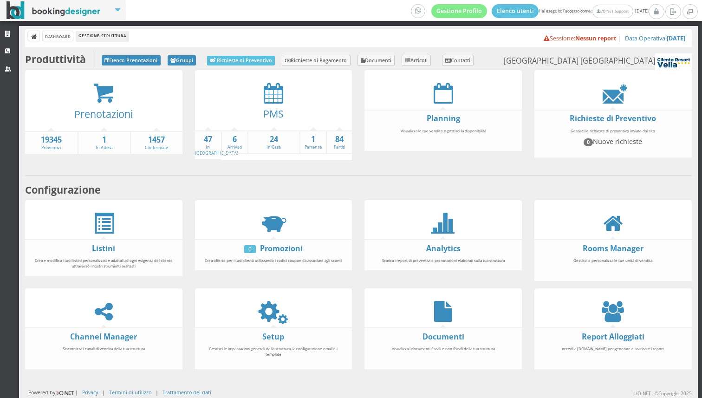  Describe the element at coordinates (274, 354) in the screenshot. I see `div: Gestisci le impostazioni generali della struttura, la configurazione email e i template` at that location.